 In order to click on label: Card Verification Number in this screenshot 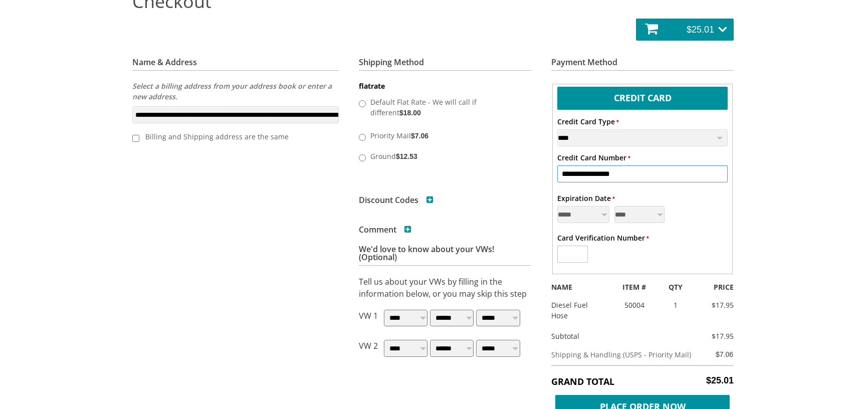, I will do `click(603, 237)`.